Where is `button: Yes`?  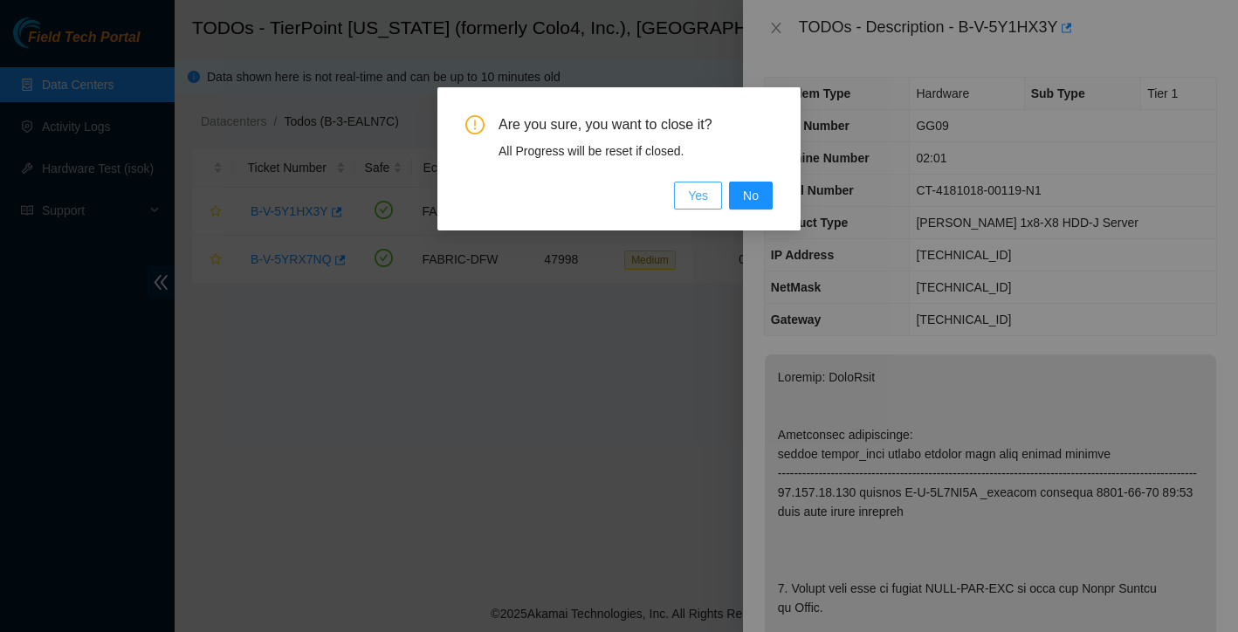 button: Yes is located at coordinates (697, 196).